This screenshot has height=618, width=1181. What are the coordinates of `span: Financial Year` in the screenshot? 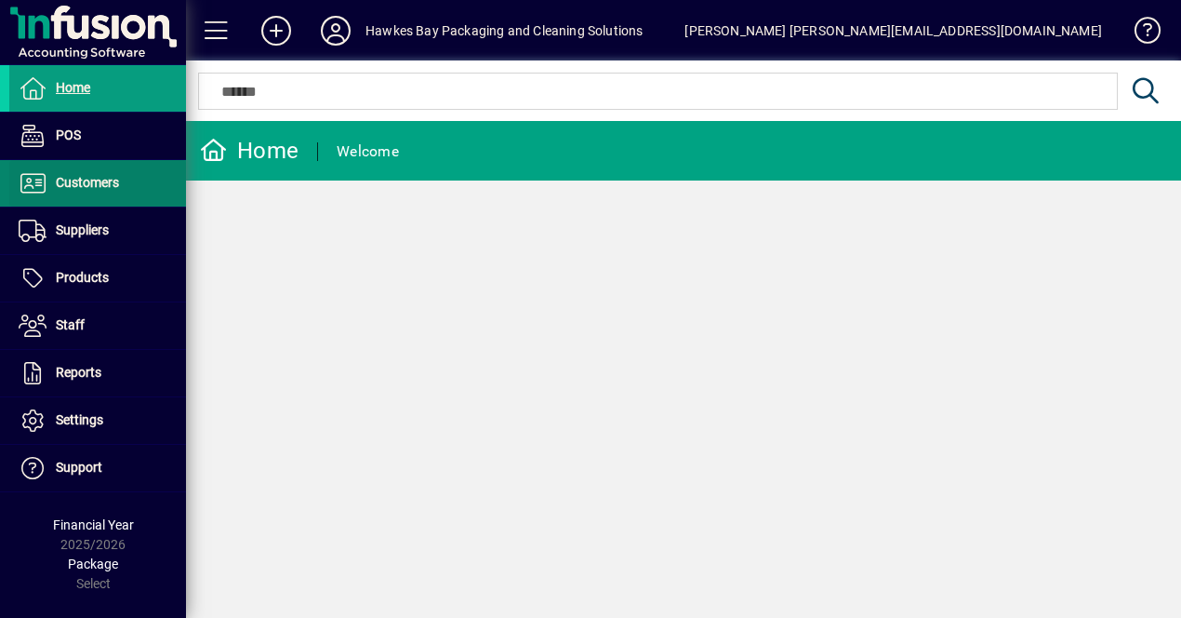 It's located at (93, 525).